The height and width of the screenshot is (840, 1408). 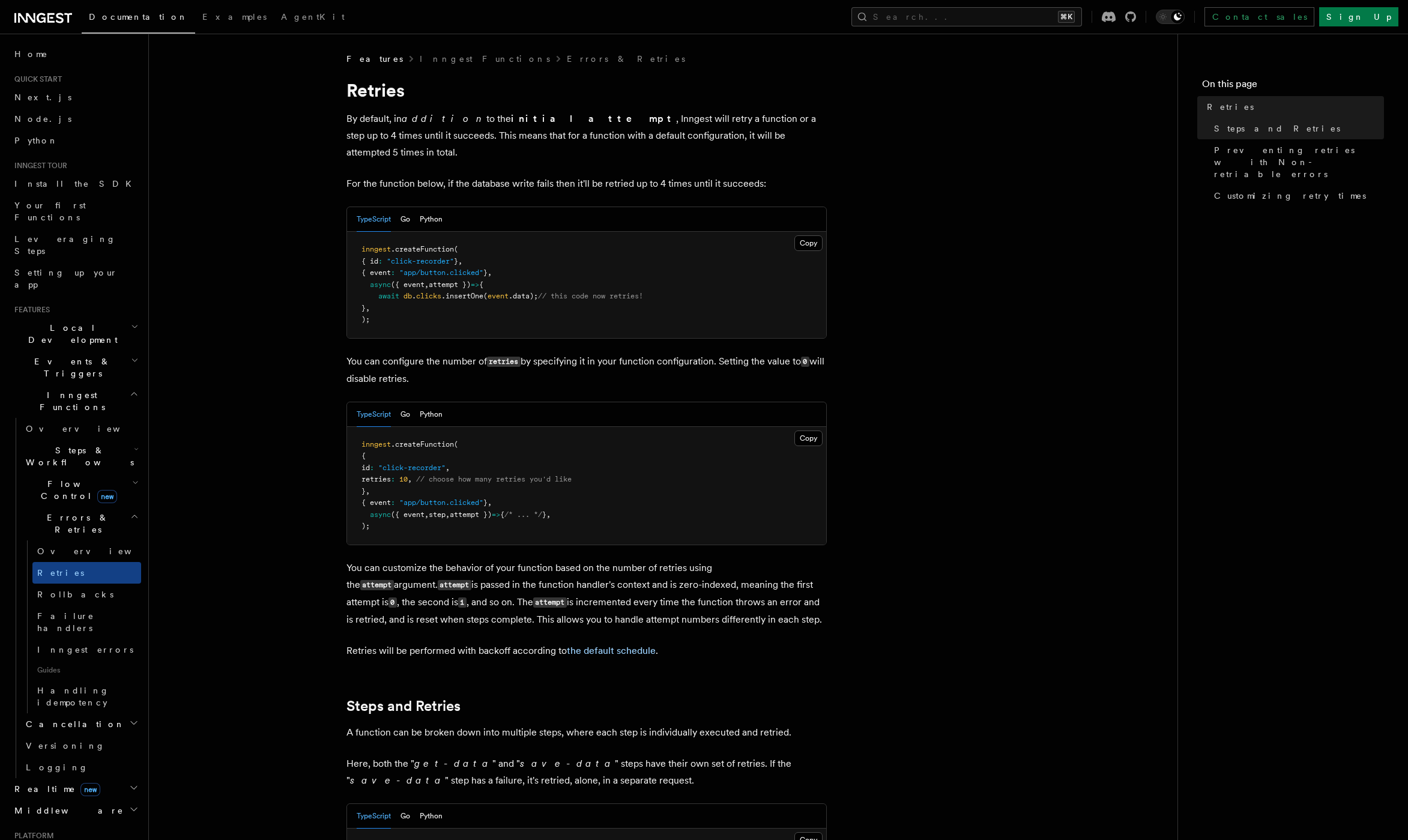 I want to click on a: Preventing retries with Non-retriable errors, so click(x=1296, y=162).